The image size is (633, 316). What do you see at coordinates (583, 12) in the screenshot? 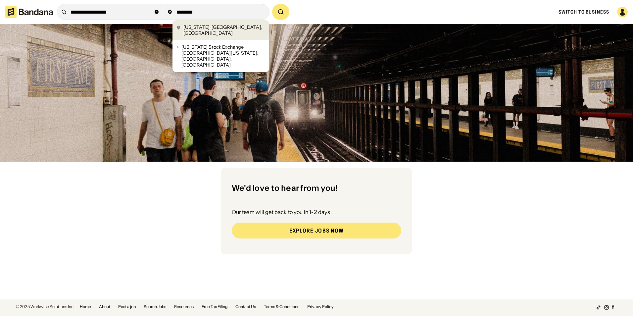
I see `span: Switch to Business` at bounding box center [583, 12].